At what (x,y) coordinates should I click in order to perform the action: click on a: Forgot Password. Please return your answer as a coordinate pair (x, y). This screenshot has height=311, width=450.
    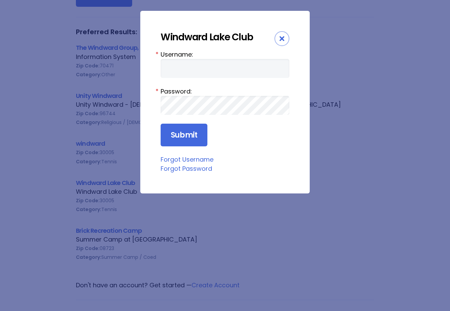
    Looking at the image, I should click on (186, 168).